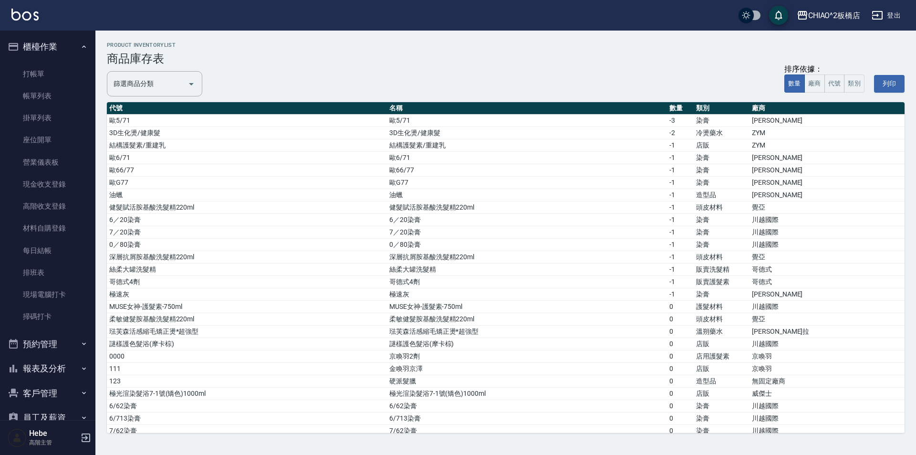  I want to click on td: 極速灰, so click(527, 294).